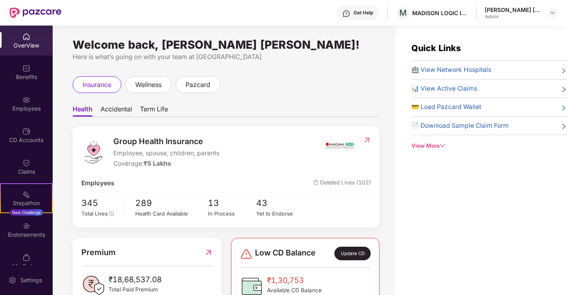  I want to click on span: Total Paid Premium, so click(135, 290).